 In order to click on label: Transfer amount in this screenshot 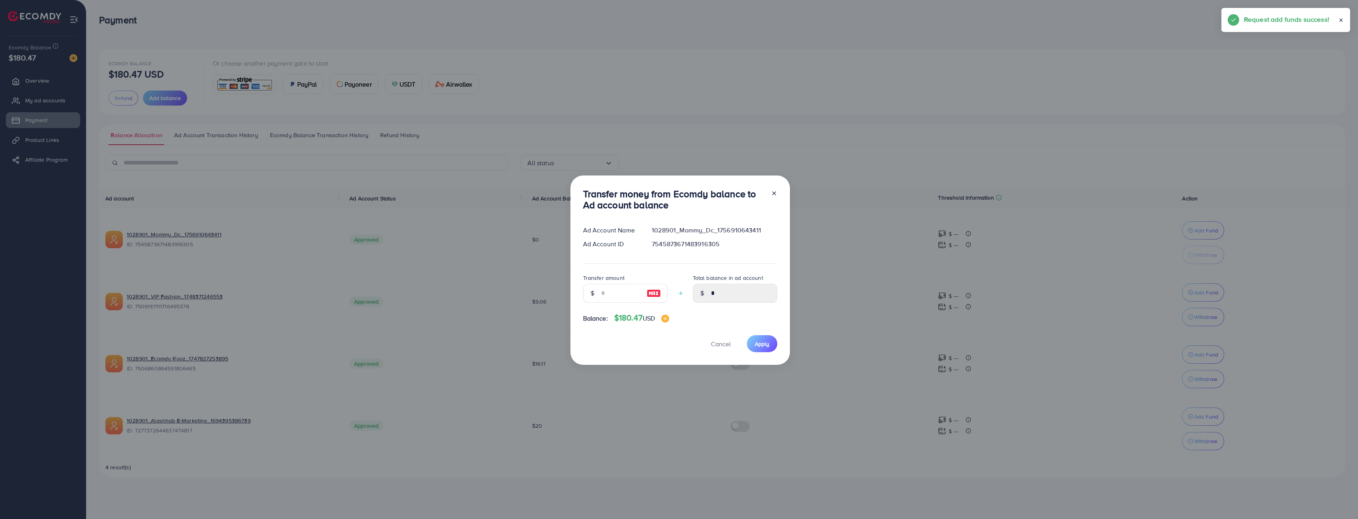, I will do `click(604, 278)`.